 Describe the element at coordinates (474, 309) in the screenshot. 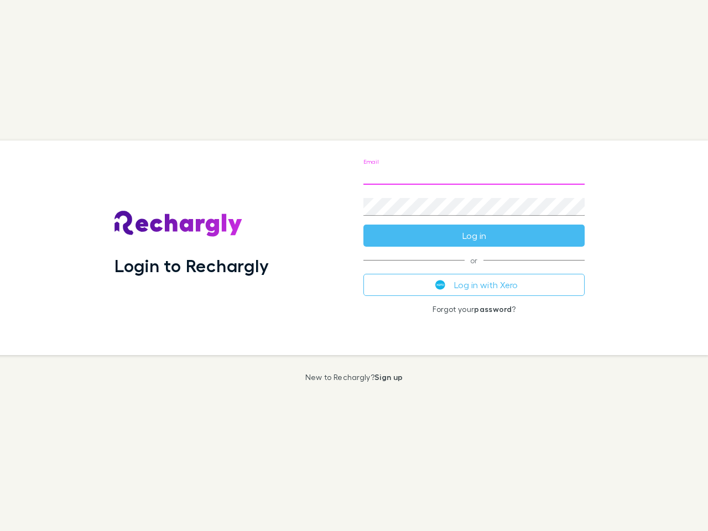

I see `p: Forgot your ?` at that location.